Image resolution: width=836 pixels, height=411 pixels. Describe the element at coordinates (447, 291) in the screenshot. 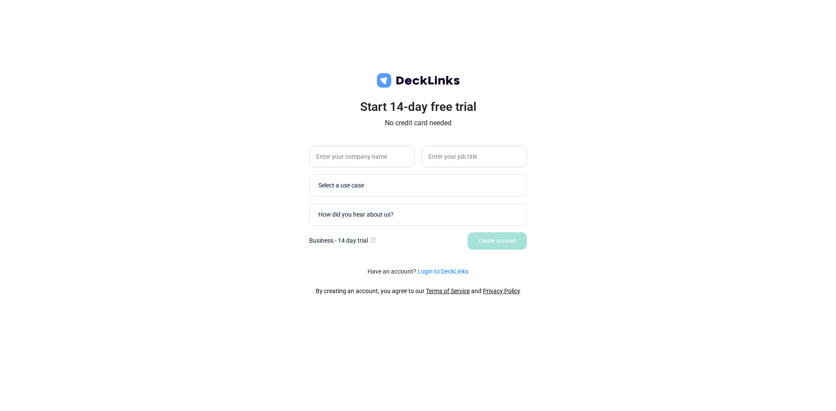

I see `a: Terms of Service` at that location.